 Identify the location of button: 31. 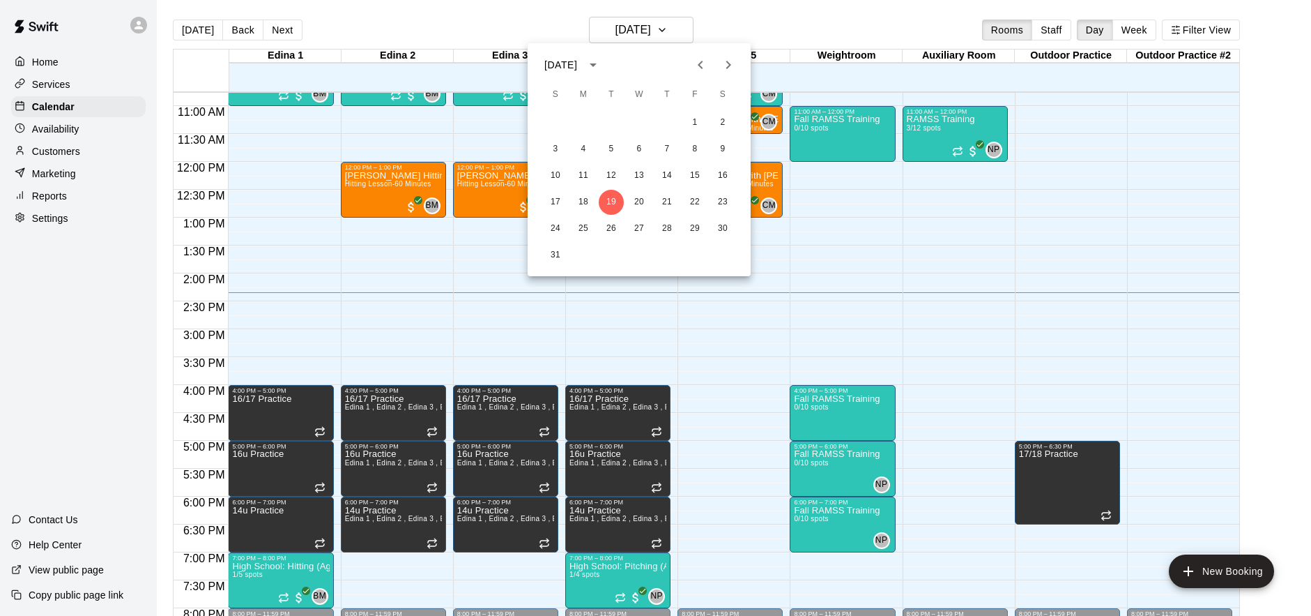
(556, 255).